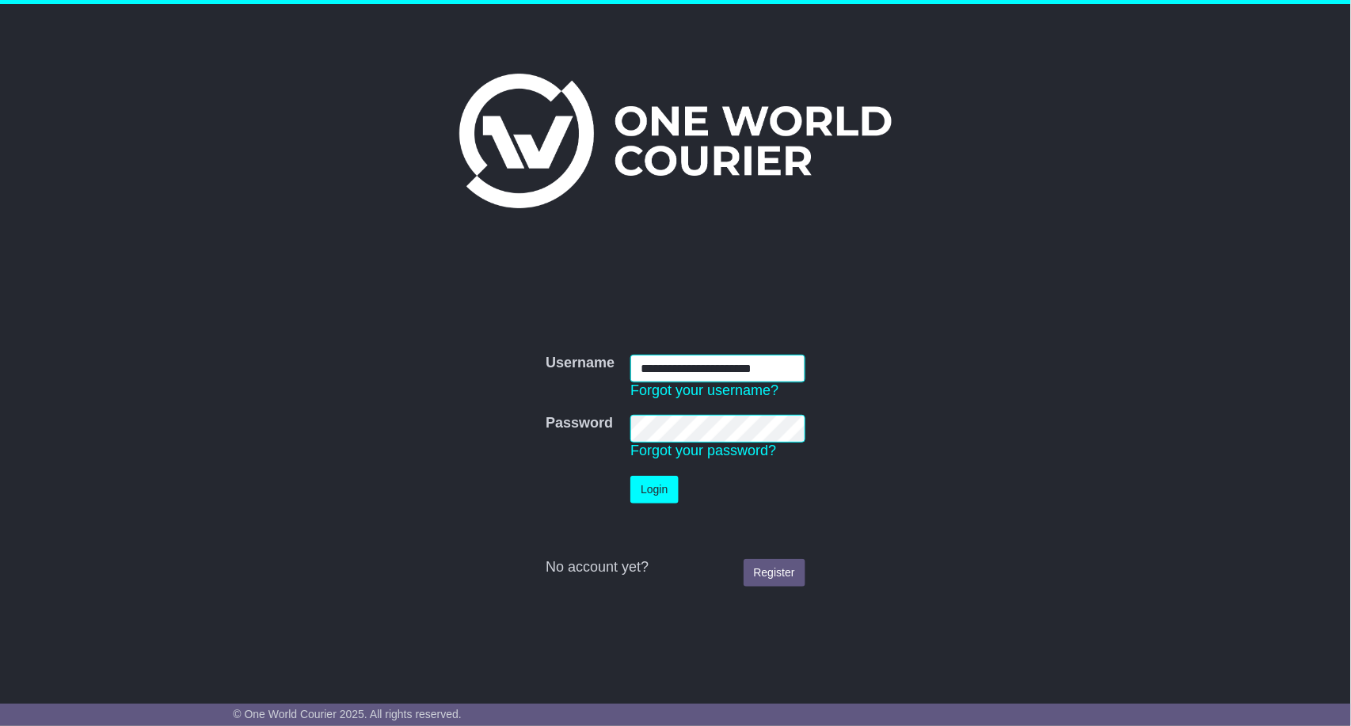 This screenshot has width=1351, height=726. Describe the element at coordinates (347, 714) in the screenshot. I see `span: © One World Courier 2025. All rights reserved.` at that location.